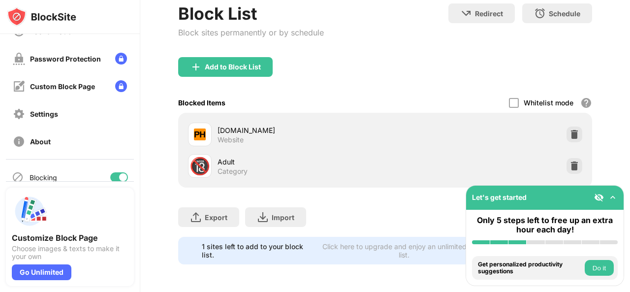  Describe the element at coordinates (19, 59) in the screenshot. I see `img: password-protection-off.svg` at that location.